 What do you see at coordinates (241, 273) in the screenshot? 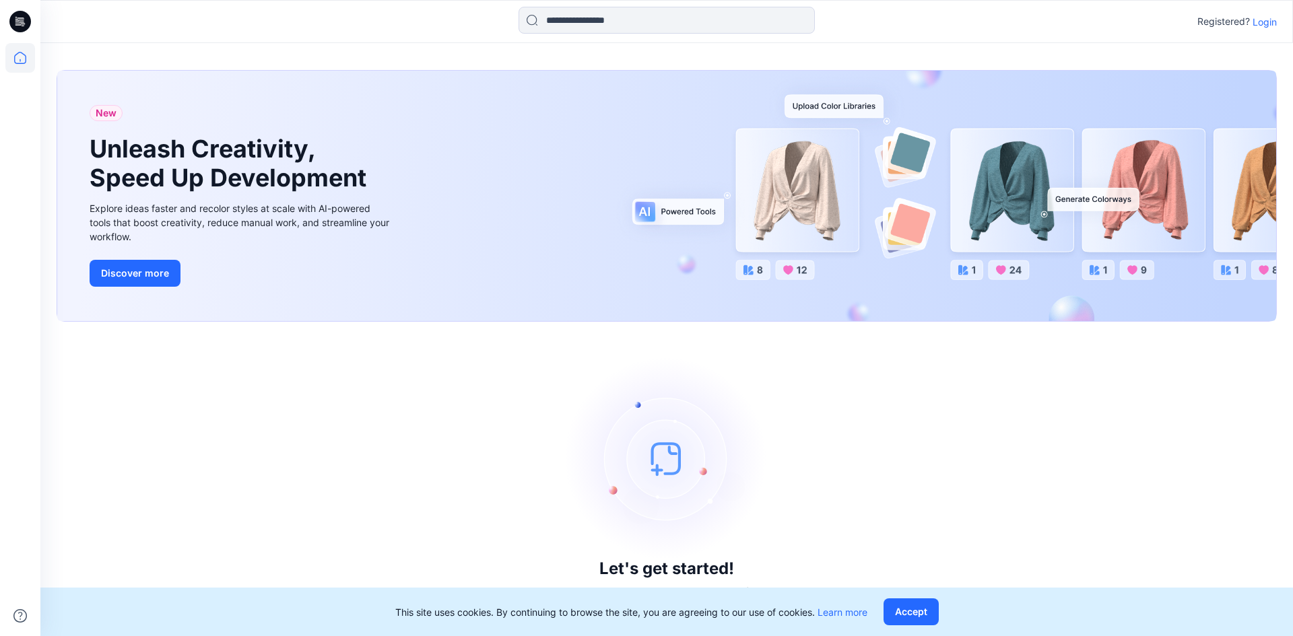
I see `a: Discover more` at bounding box center [241, 273].